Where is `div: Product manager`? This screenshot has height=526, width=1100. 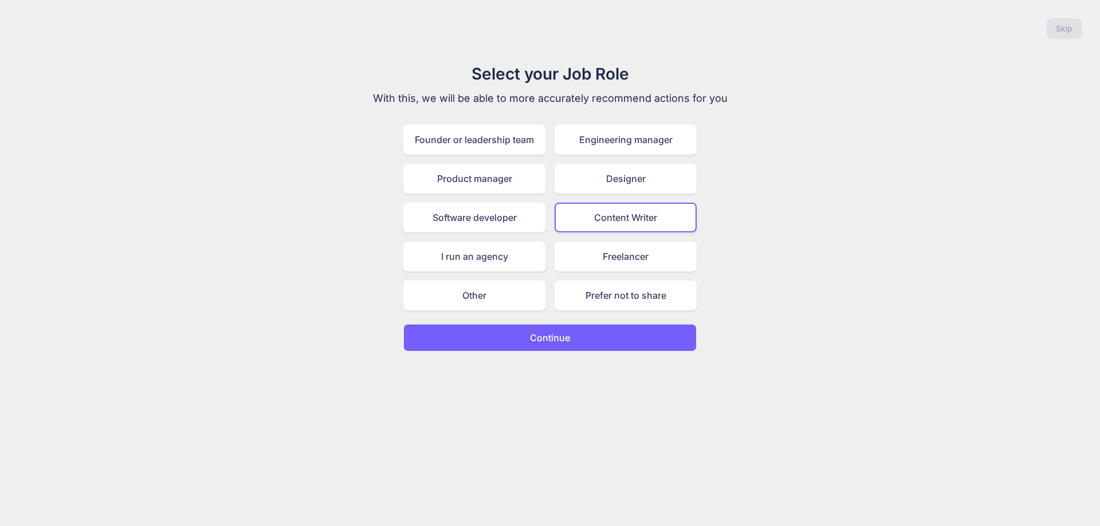 div: Product manager is located at coordinates (474, 179).